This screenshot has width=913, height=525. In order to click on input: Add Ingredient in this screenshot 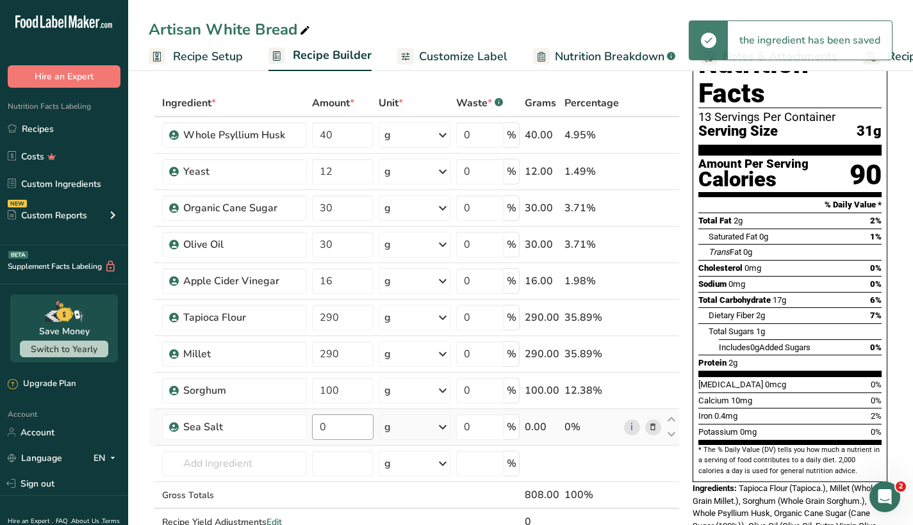, I will do `click(234, 464)`.